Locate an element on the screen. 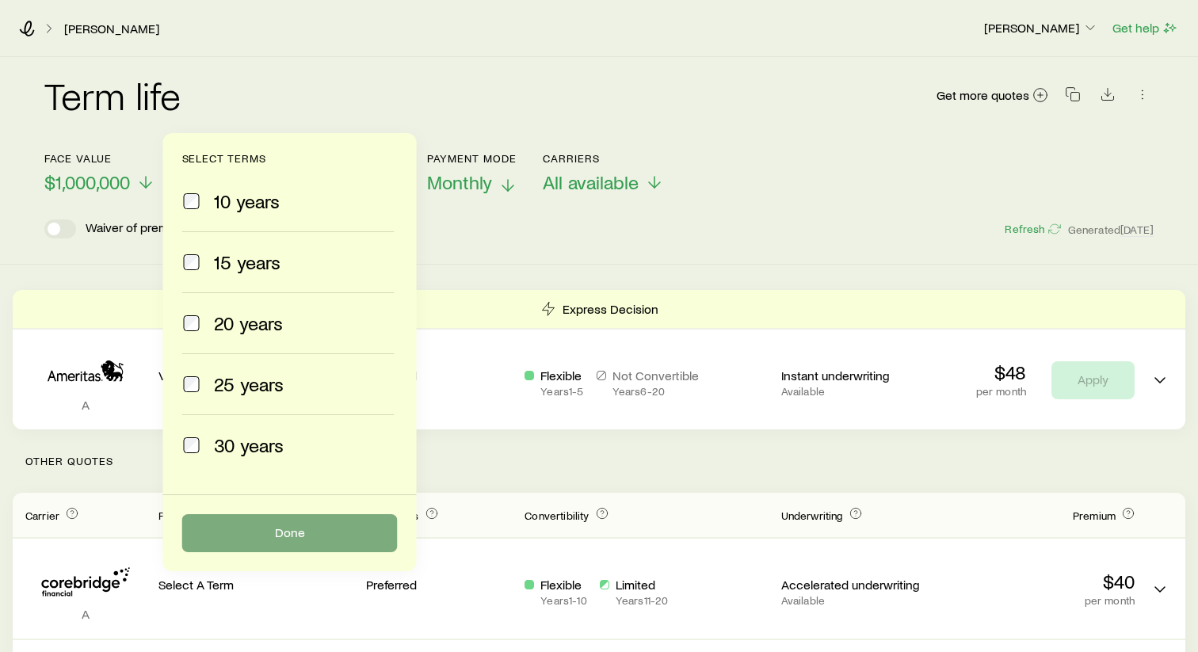 The image size is (1198, 652). p: Select A Term is located at coordinates (256, 585).